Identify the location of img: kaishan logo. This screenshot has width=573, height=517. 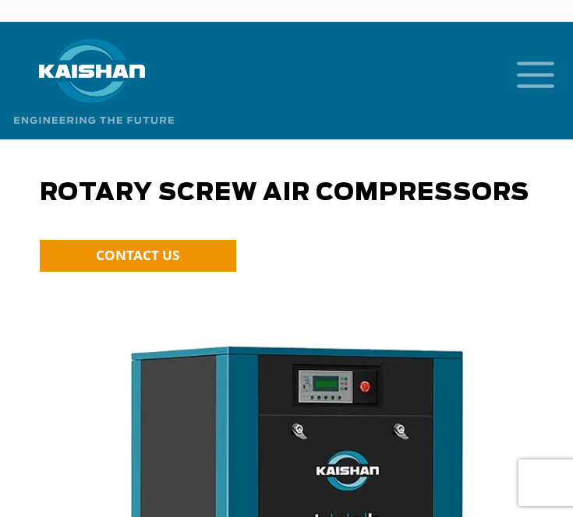
(92, 71).